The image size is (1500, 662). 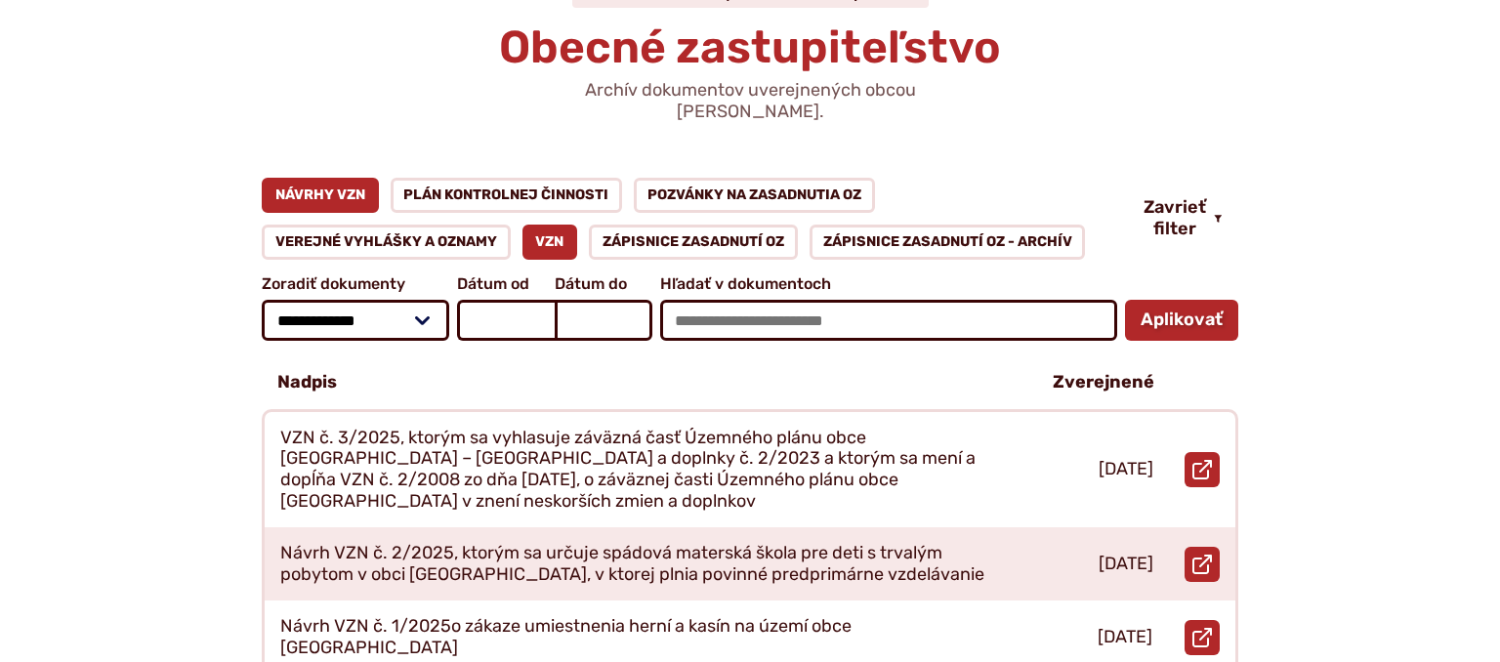 I want to click on span: Zoradiť dokumenty, so click(x=356, y=284).